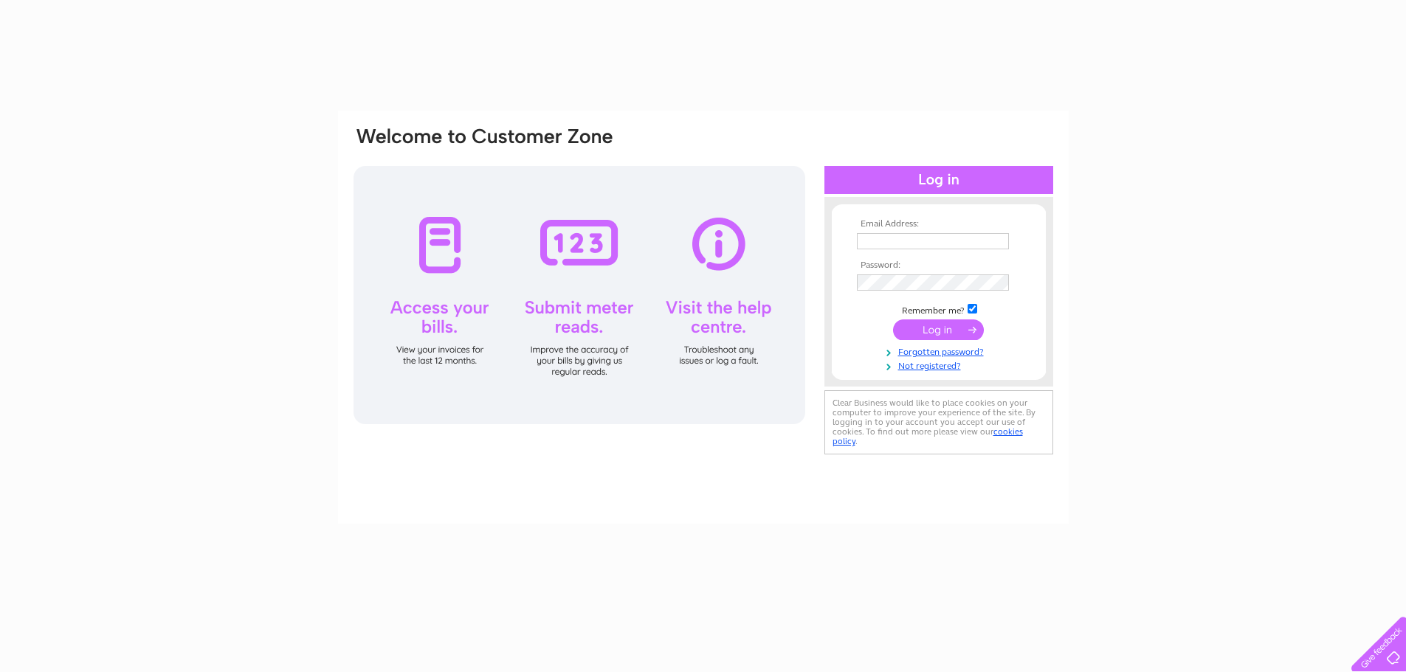 Image resolution: width=1406 pixels, height=672 pixels. I want to click on input: Submit, so click(938, 330).